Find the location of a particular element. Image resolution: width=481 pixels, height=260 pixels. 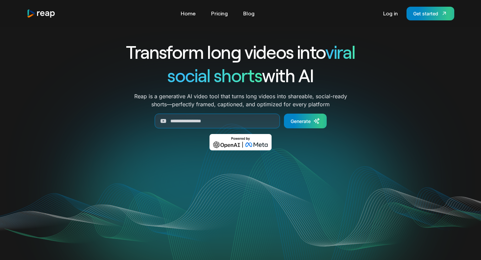

span: social shorts is located at coordinates (214, 75).